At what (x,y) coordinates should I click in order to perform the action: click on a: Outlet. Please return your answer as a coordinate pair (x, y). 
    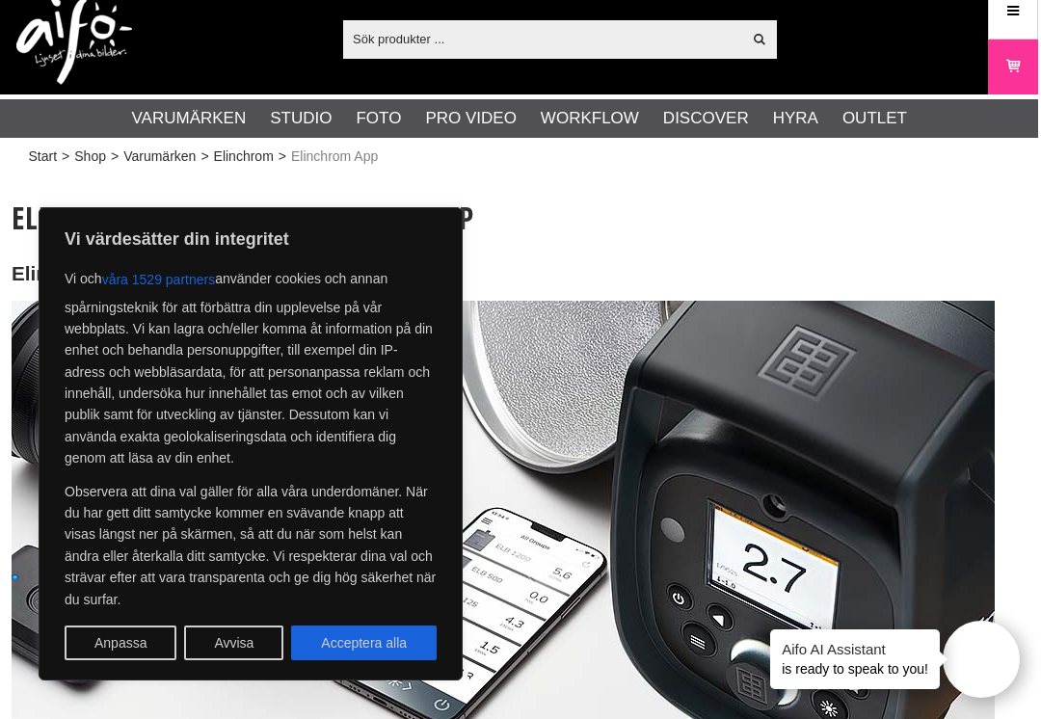
    Looking at the image, I should click on (875, 119).